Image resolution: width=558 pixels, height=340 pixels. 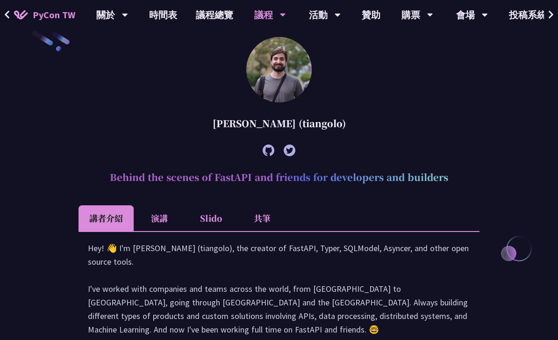 I want to click on li: Slido, so click(x=211, y=218).